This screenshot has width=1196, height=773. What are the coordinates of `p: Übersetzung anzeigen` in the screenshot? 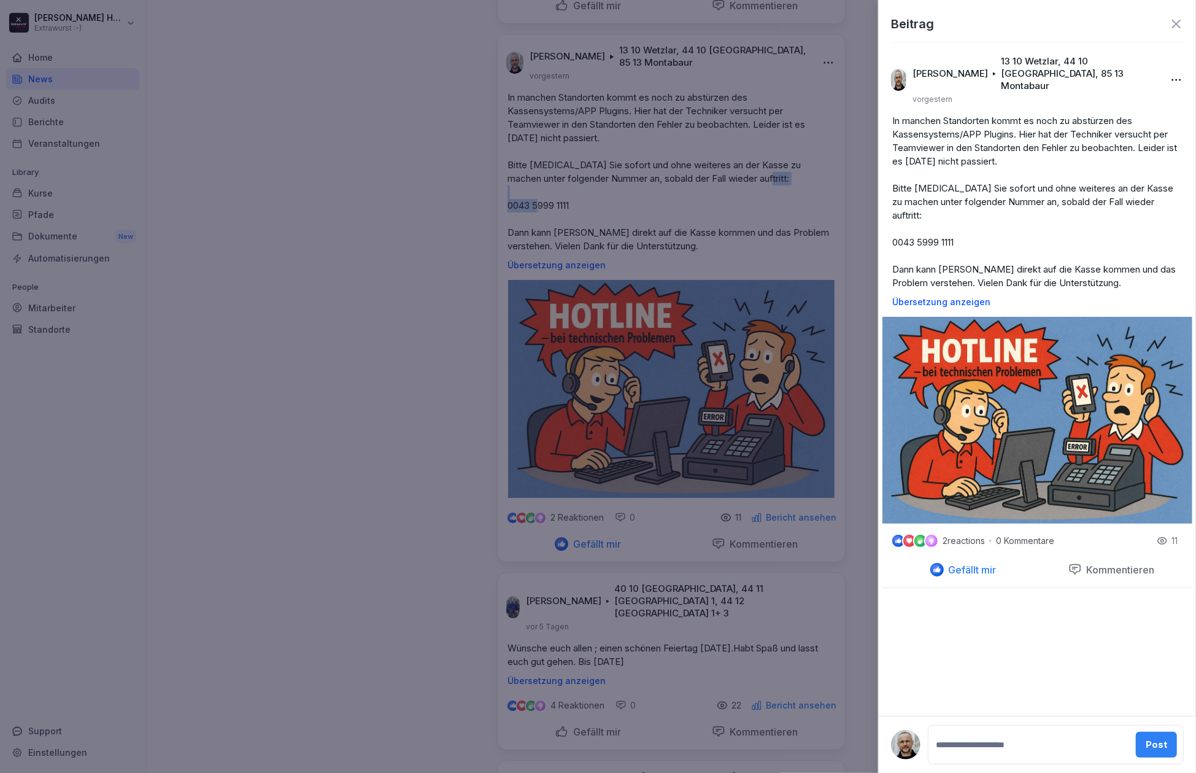 It's located at (1037, 302).